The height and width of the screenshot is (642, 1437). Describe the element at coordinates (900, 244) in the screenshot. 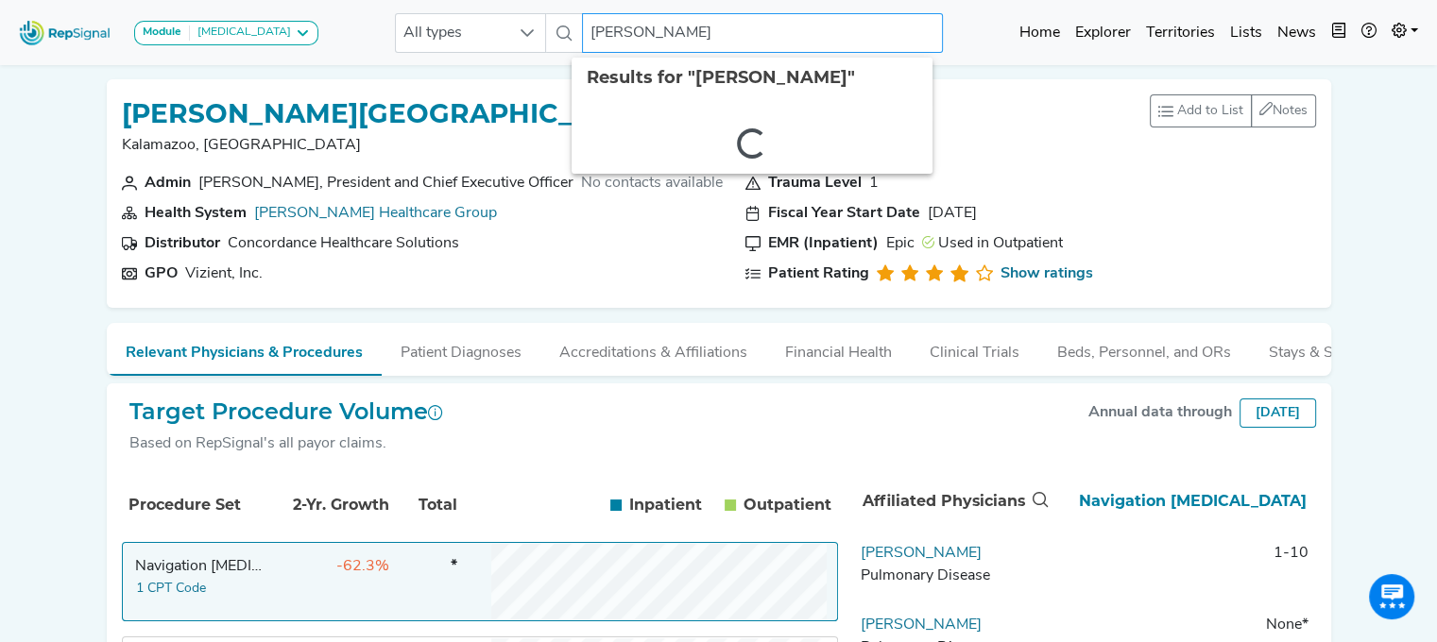

I see `div: Epic` at that location.